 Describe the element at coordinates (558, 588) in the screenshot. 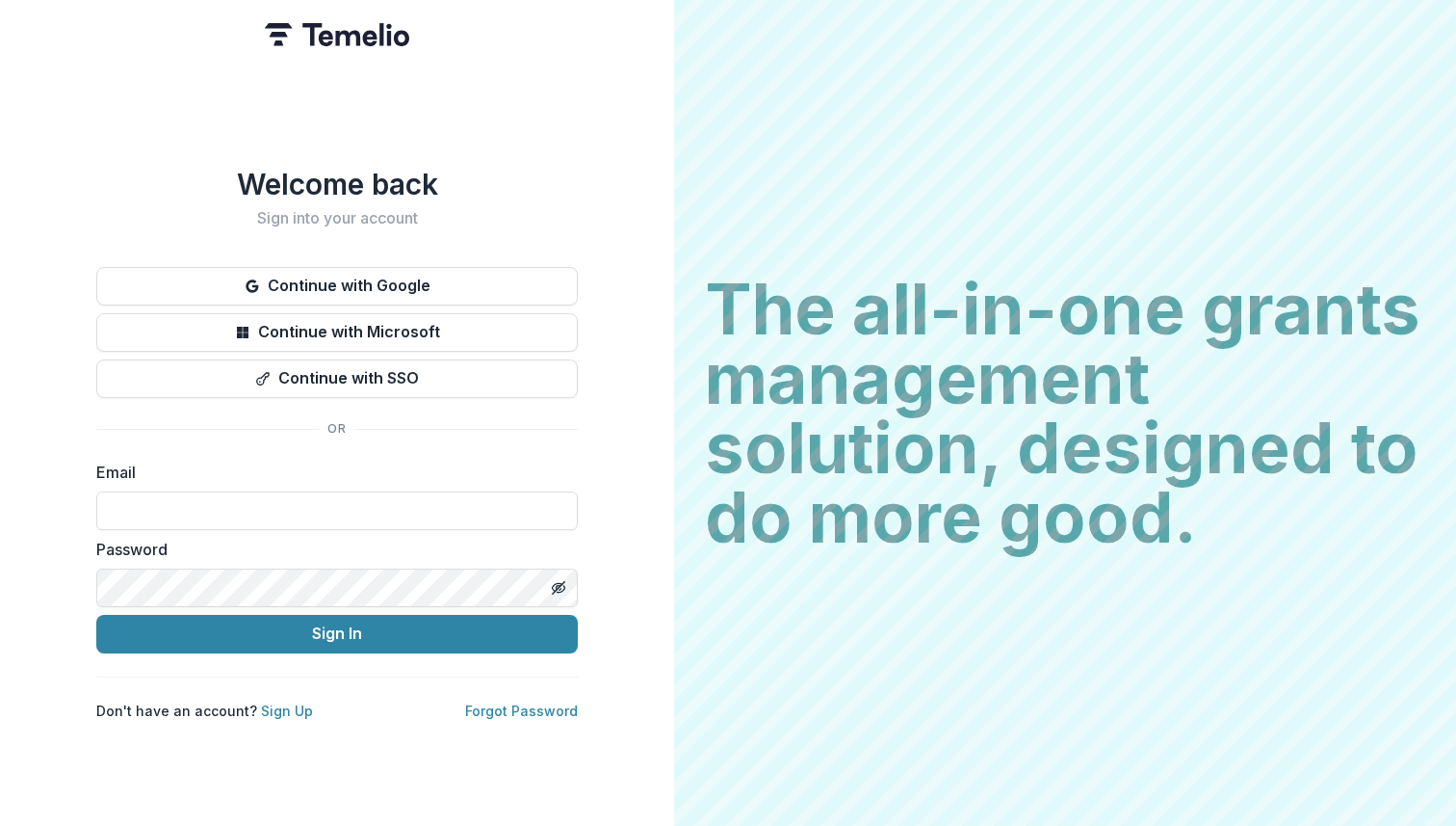

I see `button: Toggle password visibility` at that location.